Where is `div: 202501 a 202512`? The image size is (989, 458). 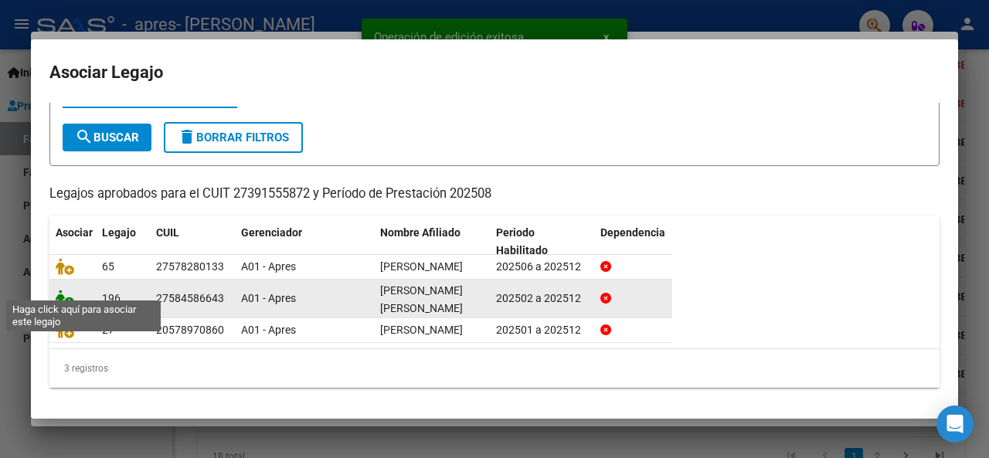
div: 202501 a 202512 is located at coordinates (542, 330).